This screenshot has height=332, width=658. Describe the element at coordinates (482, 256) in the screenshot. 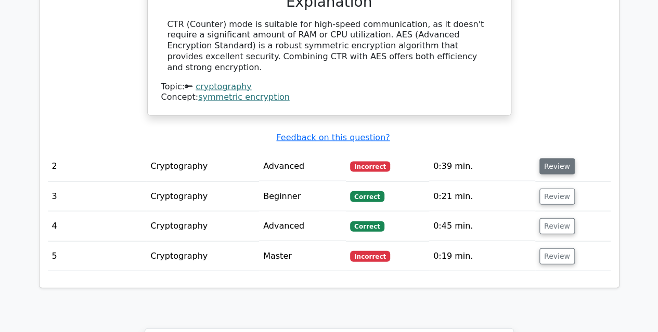

I see `td: 0:19 min.` at that location.